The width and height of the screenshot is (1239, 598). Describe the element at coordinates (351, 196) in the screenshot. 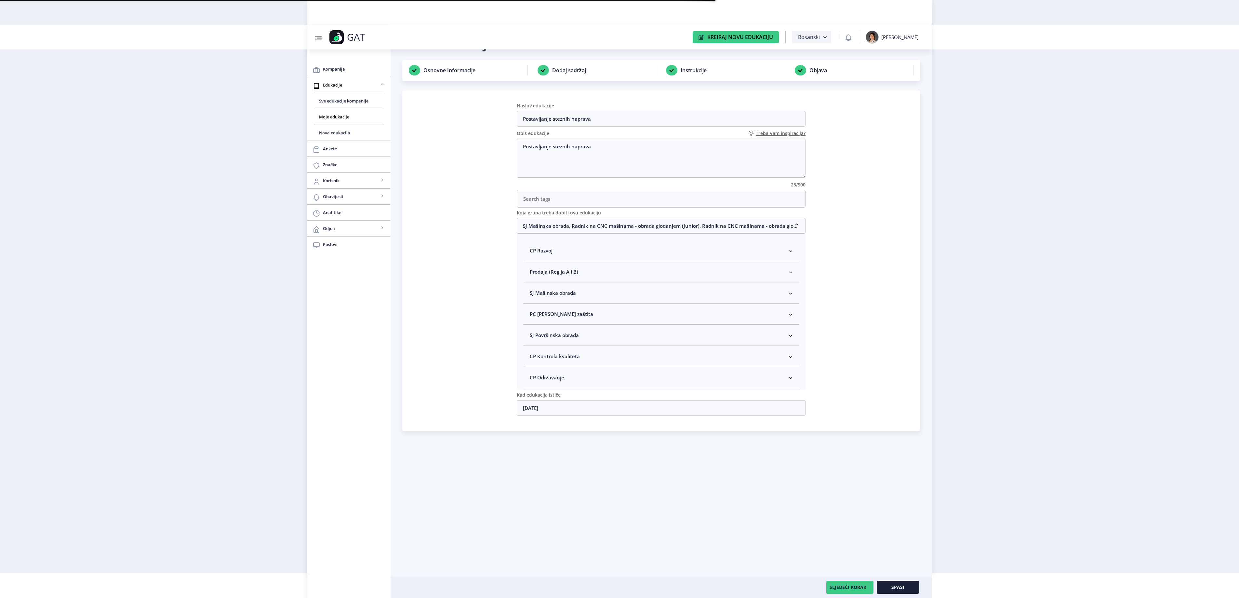

I see `span: Obavijesti` at that location.